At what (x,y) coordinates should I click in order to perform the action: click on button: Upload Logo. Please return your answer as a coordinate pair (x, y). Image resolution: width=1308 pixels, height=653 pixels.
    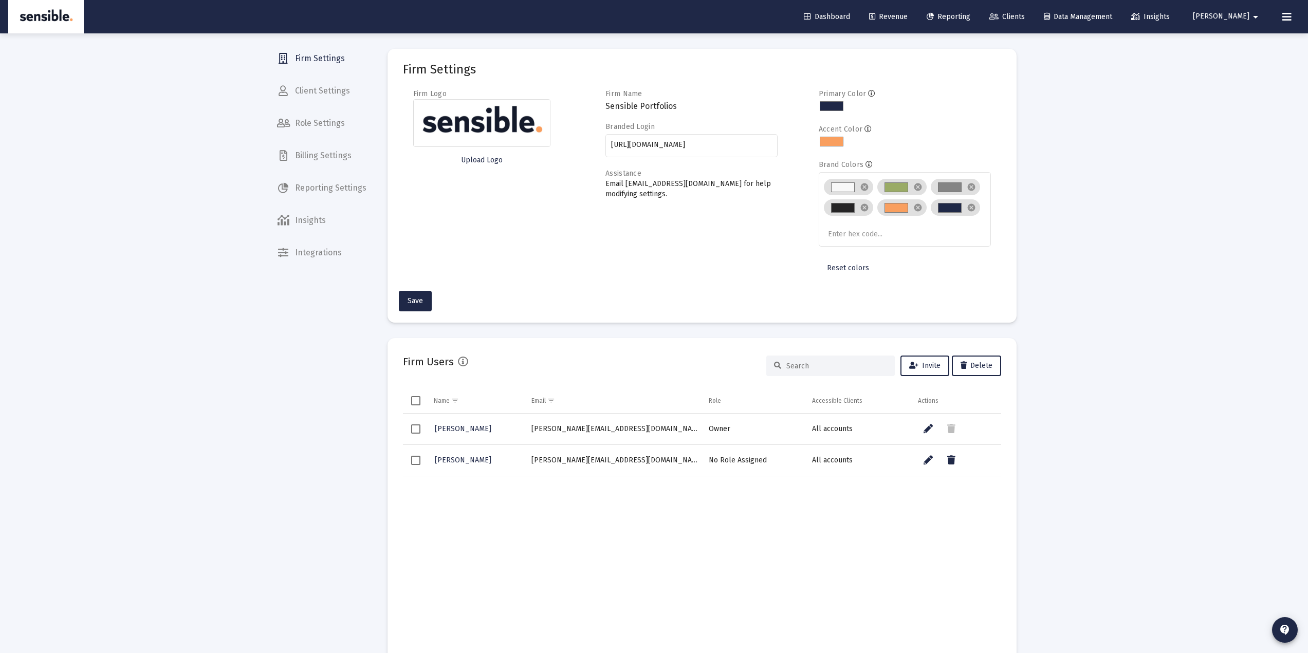
    Looking at the image, I should click on (482, 160).